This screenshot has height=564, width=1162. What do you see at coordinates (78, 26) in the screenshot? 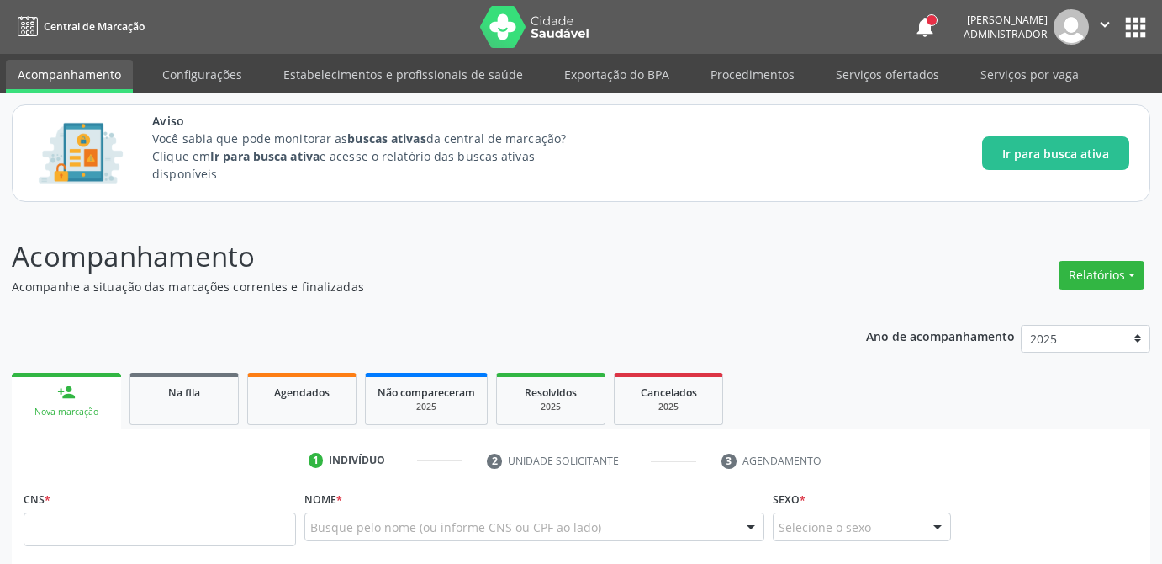
I see `a: Central de Marcação` at bounding box center [78, 26].